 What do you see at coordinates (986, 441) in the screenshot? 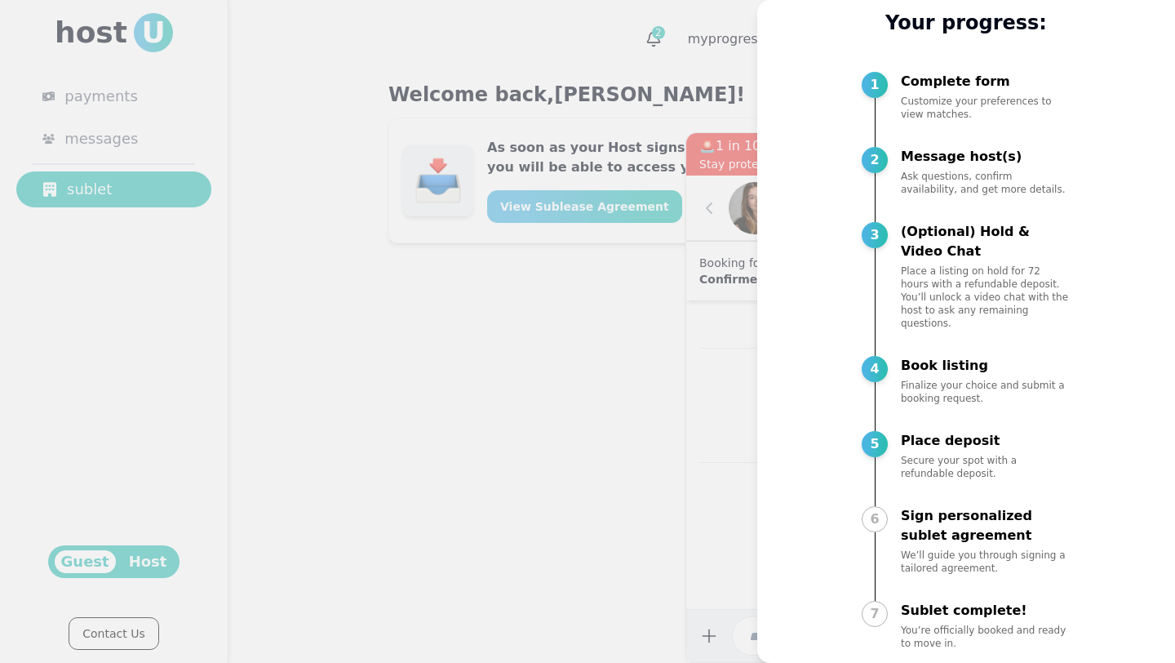
I see `p: Place deposit` at bounding box center [986, 441].